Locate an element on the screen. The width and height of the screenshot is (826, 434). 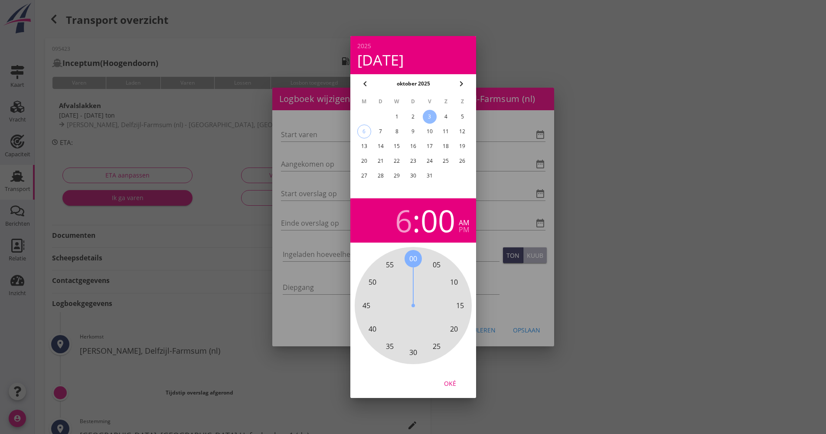
div: 18 is located at coordinates (446, 146).